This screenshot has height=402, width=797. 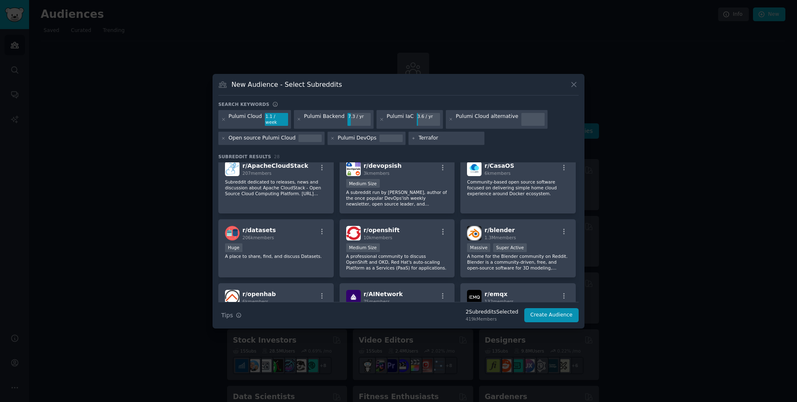 What do you see at coordinates (359, 117) in the screenshot?
I see `div: 7.3 / yr` at bounding box center [359, 117].